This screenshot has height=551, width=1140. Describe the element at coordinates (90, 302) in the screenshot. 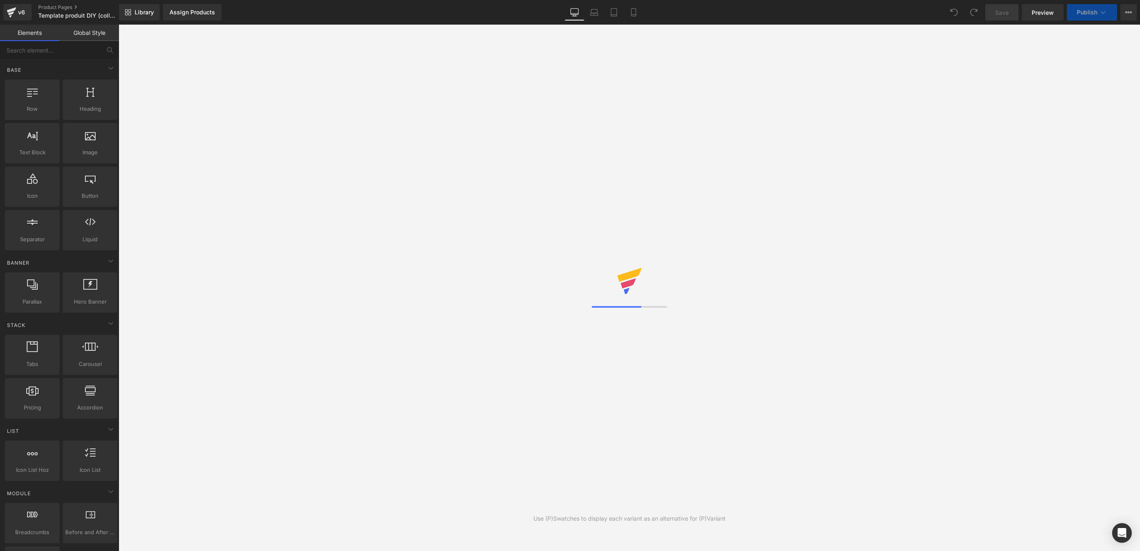

I see `span: Hero Banner` at that location.